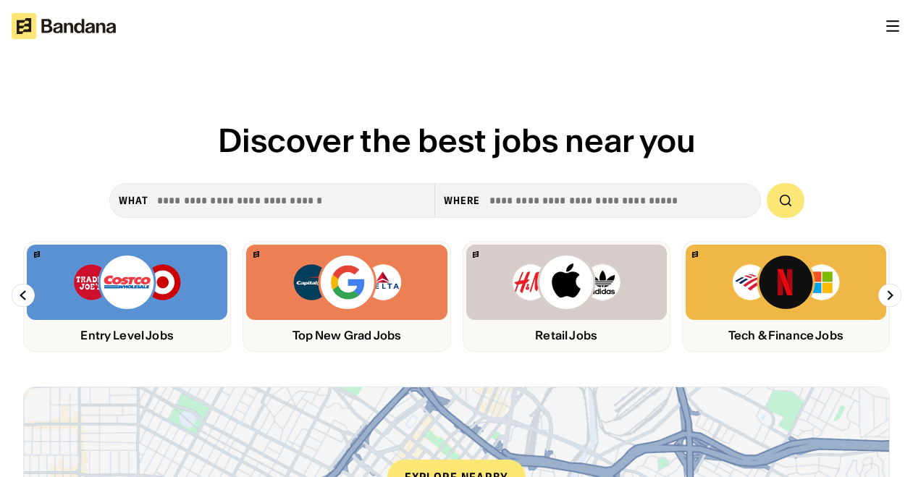 The height and width of the screenshot is (477, 913). Describe the element at coordinates (347, 282) in the screenshot. I see `img: Capital One, Google, Delta logos` at that location.